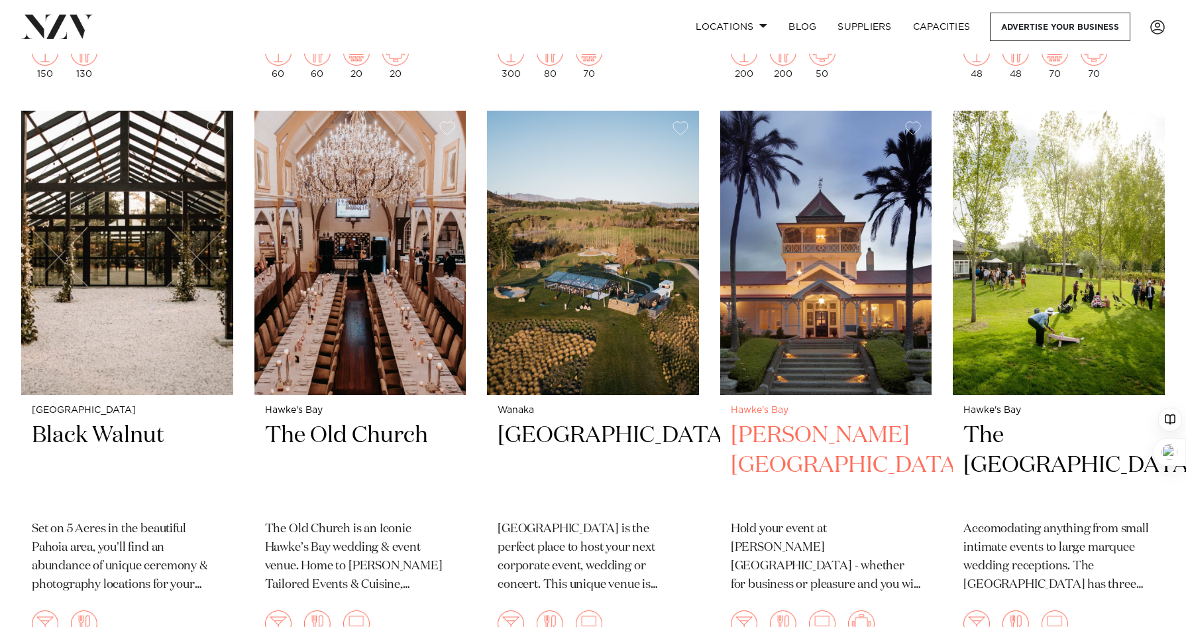 This screenshot has height=627, width=1186. Describe the element at coordinates (57, 26) in the screenshot. I see `img: nzv-logo.png` at that location.